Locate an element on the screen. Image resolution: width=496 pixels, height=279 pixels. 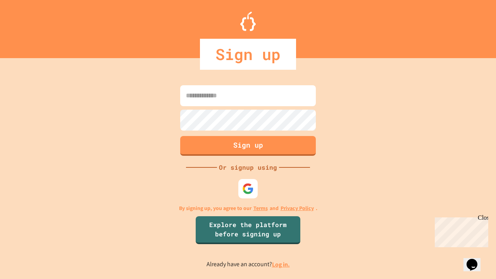
img: google-icon.svg is located at coordinates (248, 189).